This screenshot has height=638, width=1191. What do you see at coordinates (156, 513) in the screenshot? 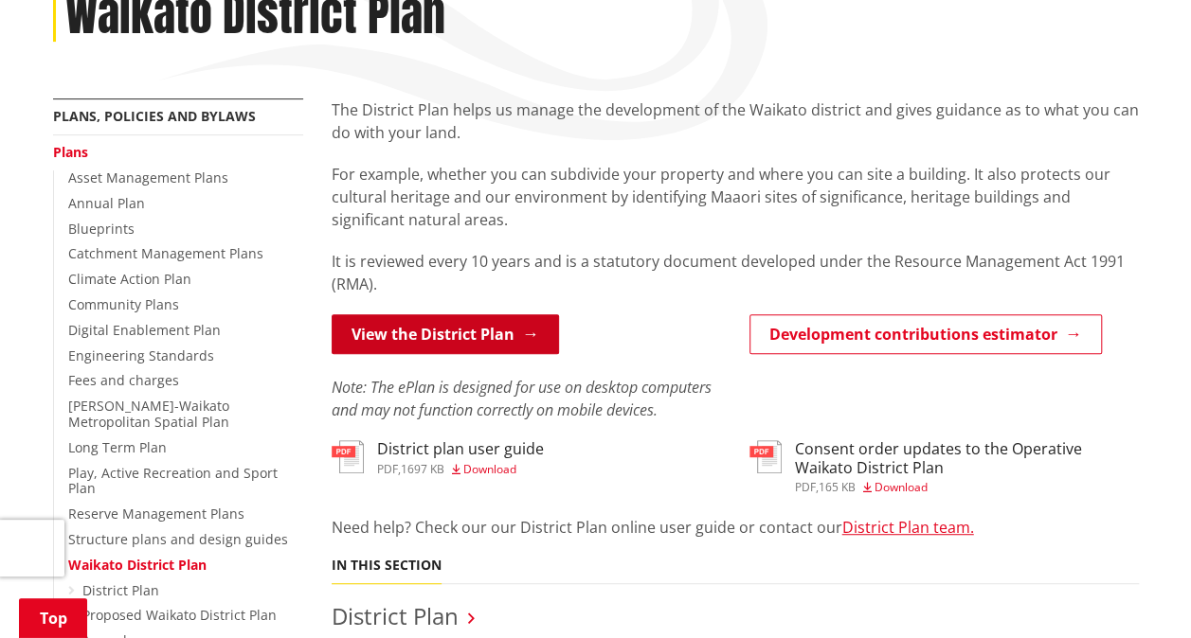
I see `a: Reserve Management Plans` at bounding box center [156, 513].